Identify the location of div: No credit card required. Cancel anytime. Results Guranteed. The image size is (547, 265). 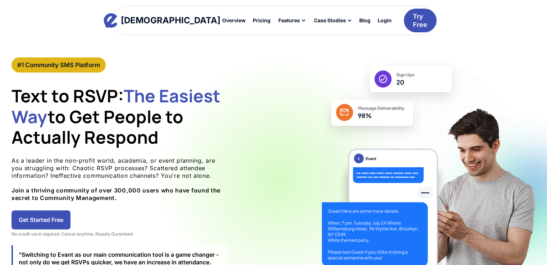
(119, 234).